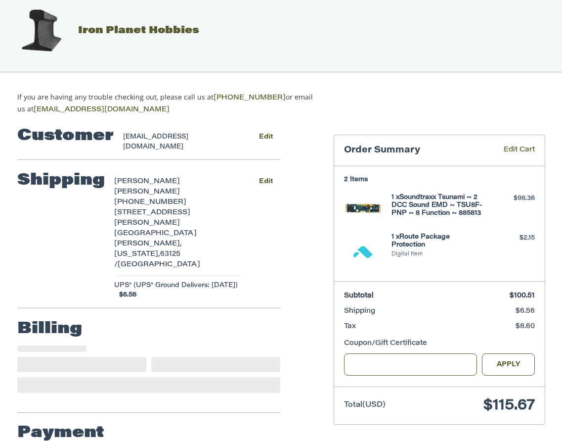  I want to click on span: $100.51, so click(522, 296).